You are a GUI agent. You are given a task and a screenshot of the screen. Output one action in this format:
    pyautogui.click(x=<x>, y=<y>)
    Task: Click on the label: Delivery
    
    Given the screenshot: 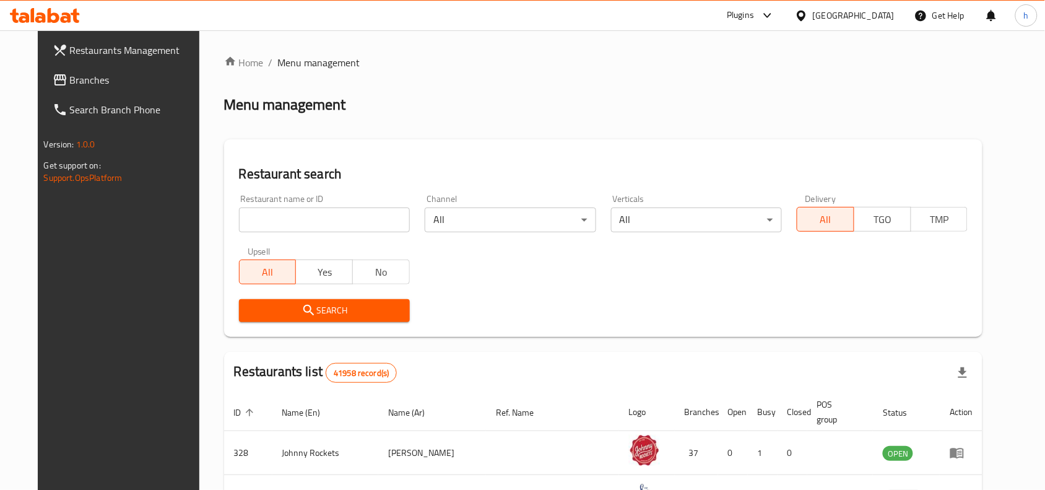 What is the action you would take?
    pyautogui.click(x=821, y=199)
    